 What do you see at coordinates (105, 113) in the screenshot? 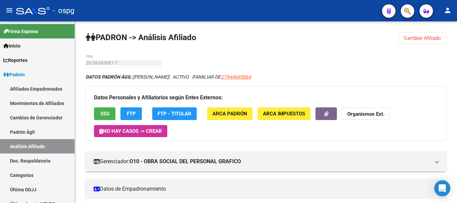
I see `button: SSS` at bounding box center [105, 113].